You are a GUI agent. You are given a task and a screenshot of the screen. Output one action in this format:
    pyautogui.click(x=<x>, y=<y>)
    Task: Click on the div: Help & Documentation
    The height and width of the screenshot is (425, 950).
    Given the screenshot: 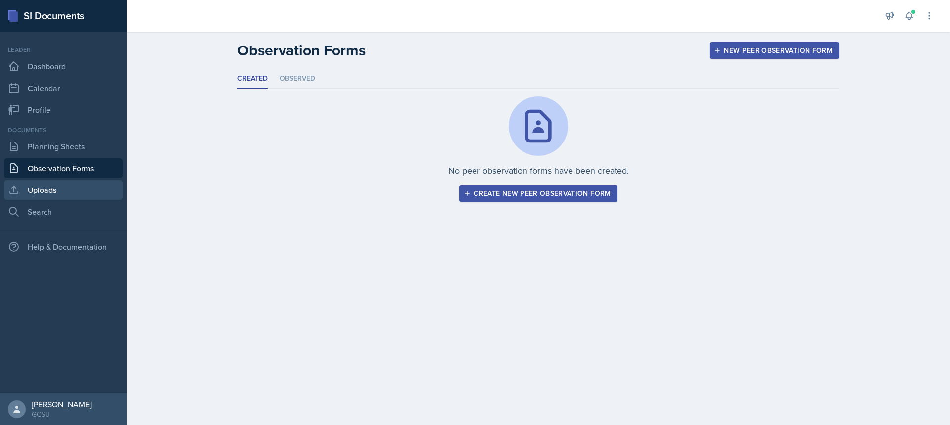 What is the action you would take?
    pyautogui.click(x=63, y=247)
    